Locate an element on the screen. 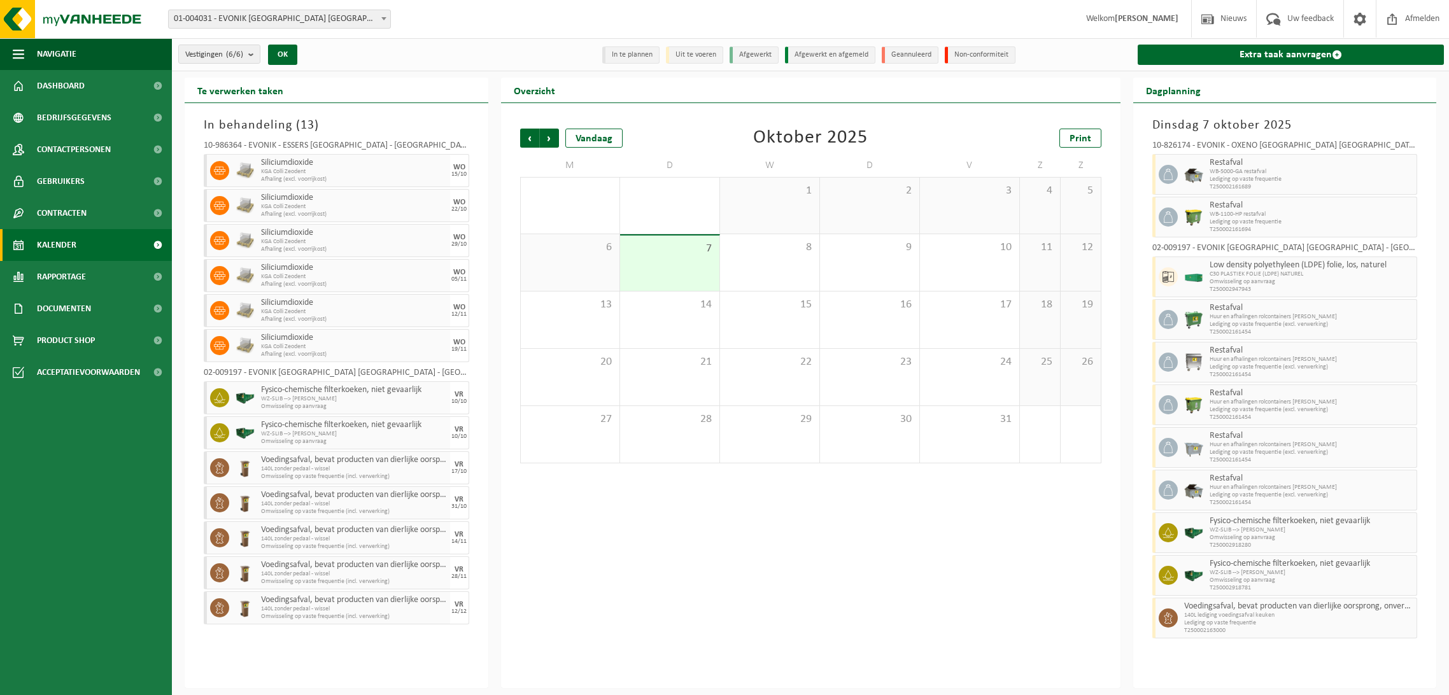 Image resolution: width=1449 pixels, height=695 pixels. span: 27 is located at coordinates (570, 420).